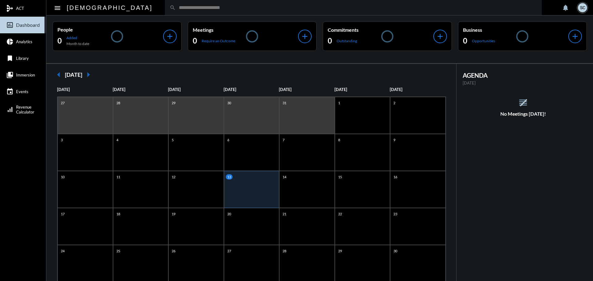  What do you see at coordinates (173, 140) in the screenshot?
I see `p: 5` at bounding box center [173, 140].